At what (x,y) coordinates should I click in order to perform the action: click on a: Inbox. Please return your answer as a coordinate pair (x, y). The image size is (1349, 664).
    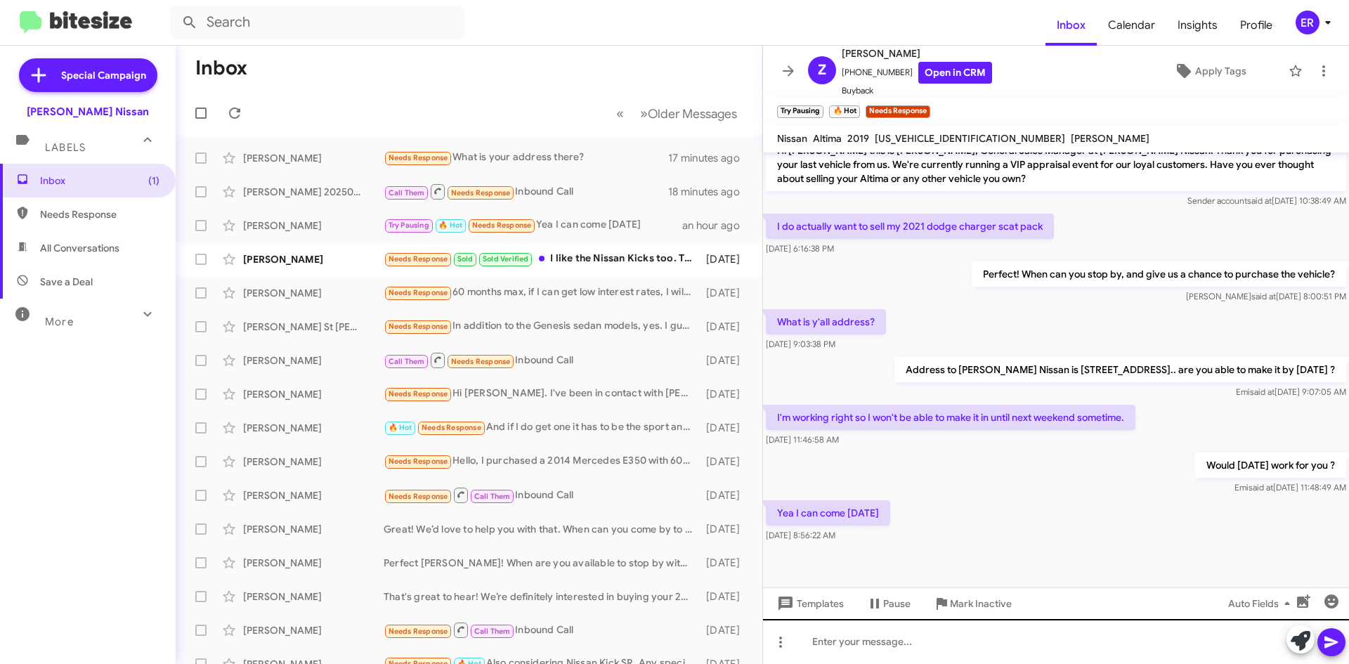
    Looking at the image, I should click on (1071, 25).